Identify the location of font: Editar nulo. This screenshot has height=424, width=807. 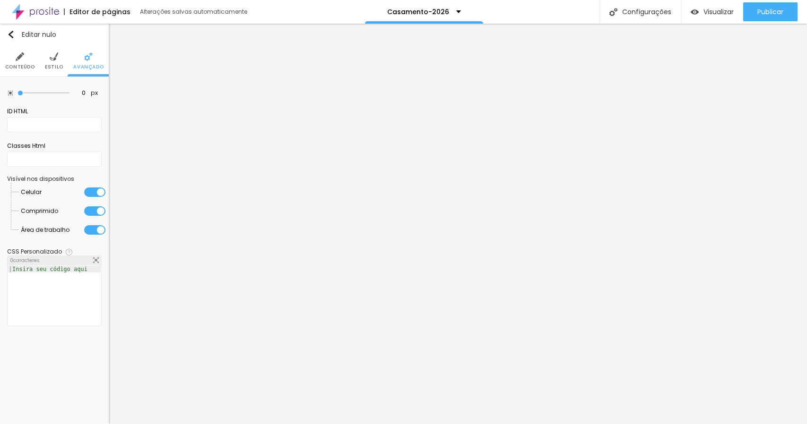
(39, 34).